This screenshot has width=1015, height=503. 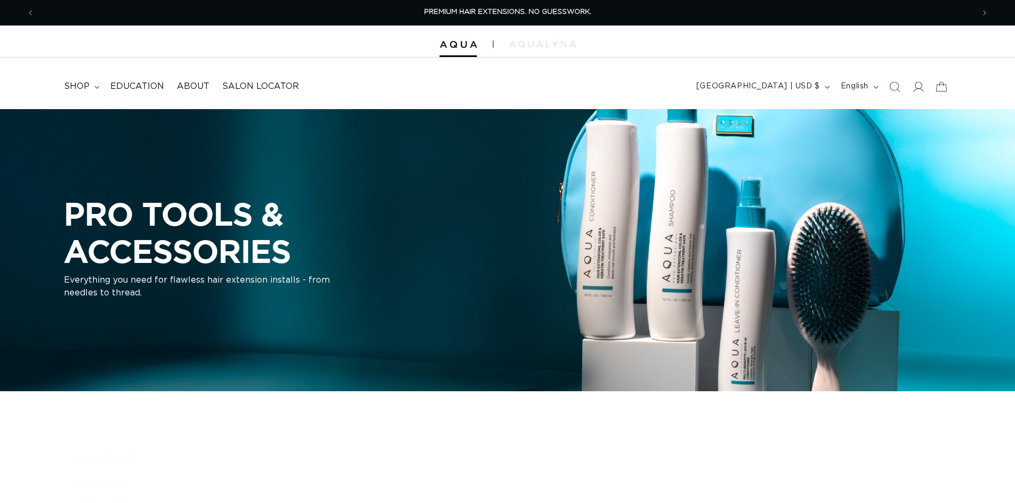 I want to click on span: Education, so click(x=137, y=86).